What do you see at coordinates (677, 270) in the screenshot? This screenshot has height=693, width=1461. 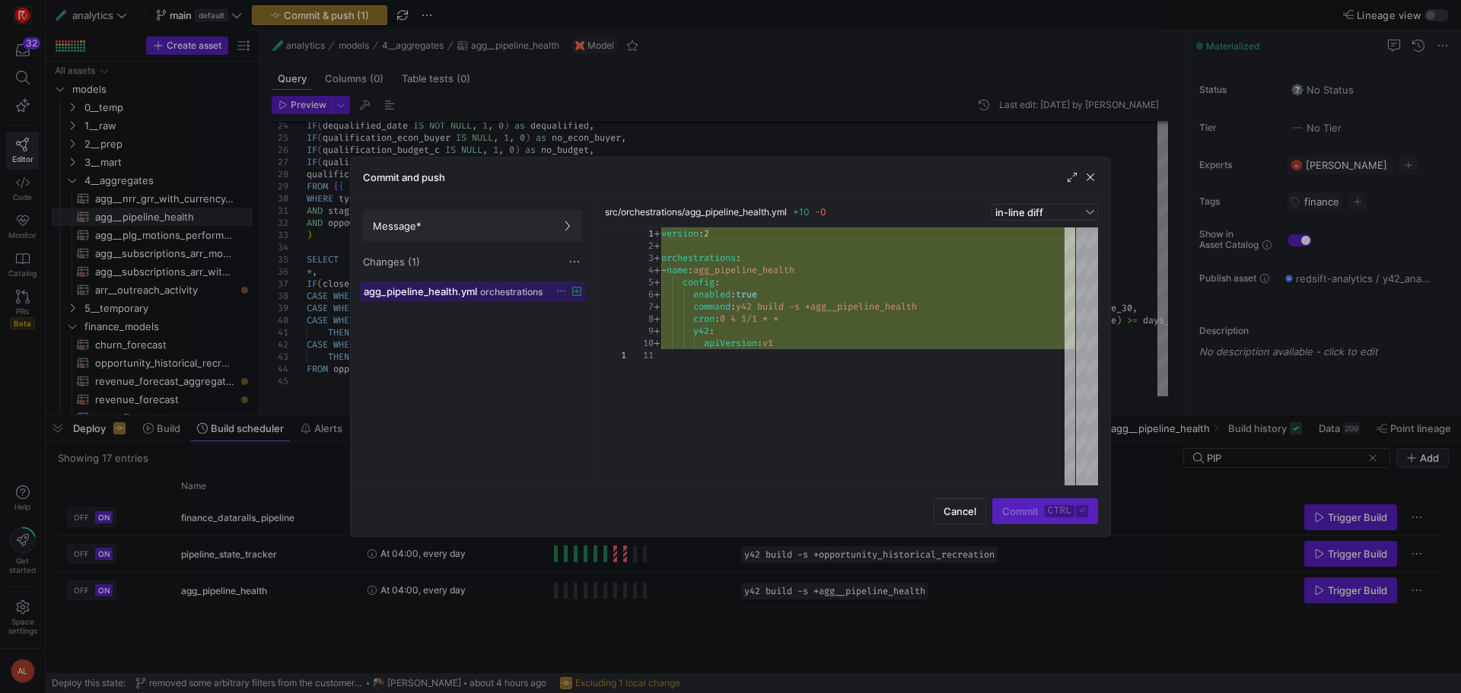 I see `span: name` at bounding box center [677, 270].